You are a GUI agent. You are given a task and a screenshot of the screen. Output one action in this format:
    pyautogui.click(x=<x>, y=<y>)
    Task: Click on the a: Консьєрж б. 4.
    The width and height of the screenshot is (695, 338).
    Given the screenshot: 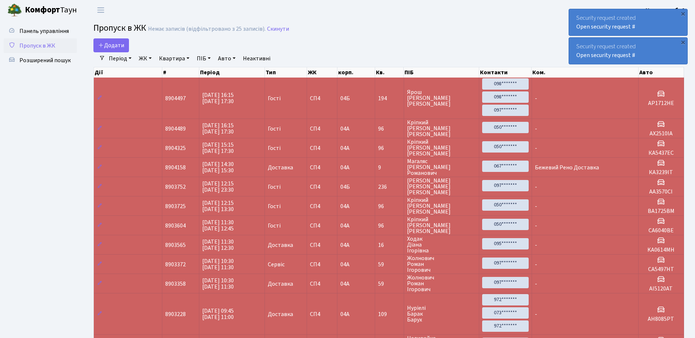 What is the action you would take?
    pyautogui.click(x=666, y=10)
    